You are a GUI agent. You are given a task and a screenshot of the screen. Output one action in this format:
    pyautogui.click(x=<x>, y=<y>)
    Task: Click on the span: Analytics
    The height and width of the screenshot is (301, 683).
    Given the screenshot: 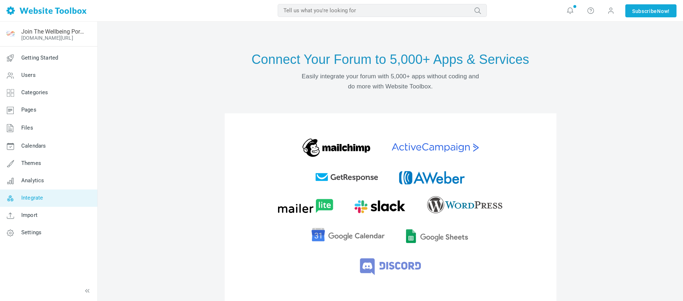 What is the action you would take?
    pyautogui.click(x=32, y=180)
    